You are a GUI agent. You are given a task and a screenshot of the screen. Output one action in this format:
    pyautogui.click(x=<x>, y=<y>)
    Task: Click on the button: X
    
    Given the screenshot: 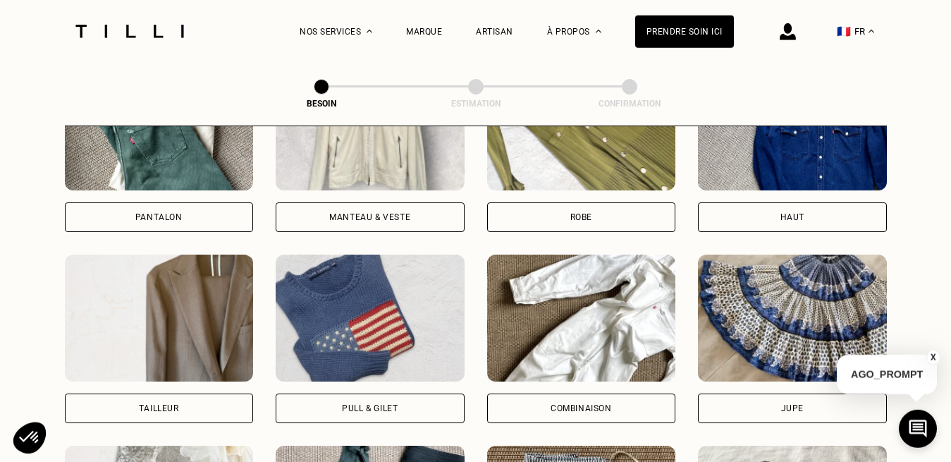 What is the action you would take?
    pyautogui.click(x=933, y=357)
    